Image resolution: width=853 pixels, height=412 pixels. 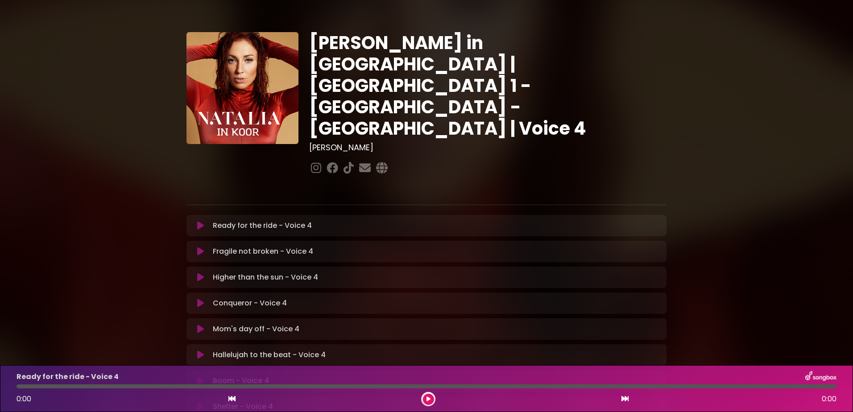 I want to click on p: Higher than the sun - Voice 4, so click(x=265, y=278).